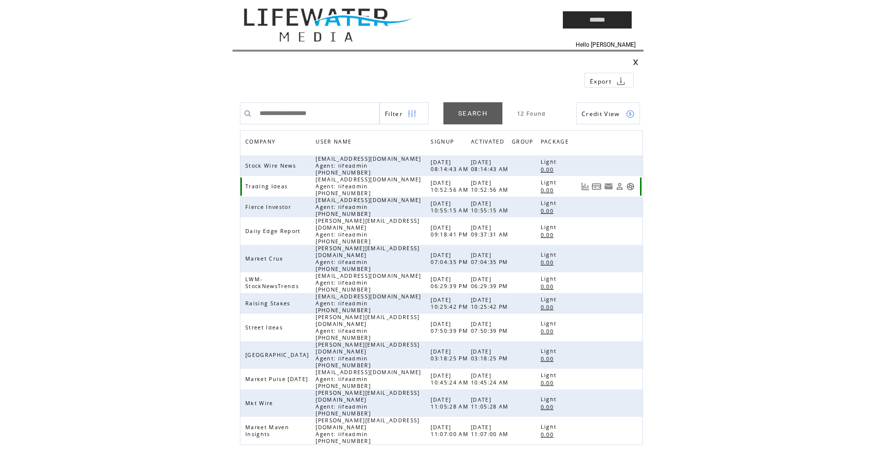 The image size is (876, 471). I want to click on span: Mkt Wire, so click(261, 403).